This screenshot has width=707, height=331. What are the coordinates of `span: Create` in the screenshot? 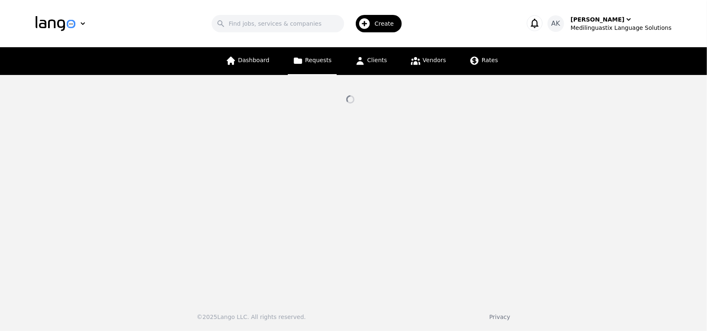 It's located at (387, 24).